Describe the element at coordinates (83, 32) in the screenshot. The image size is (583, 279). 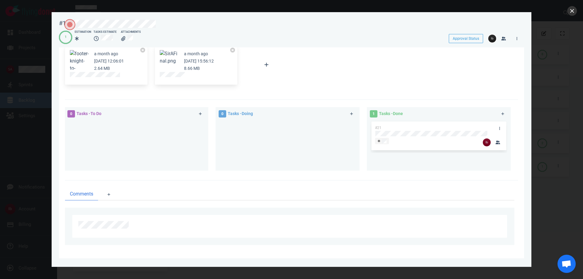
I see `div: Estimation` at that location.